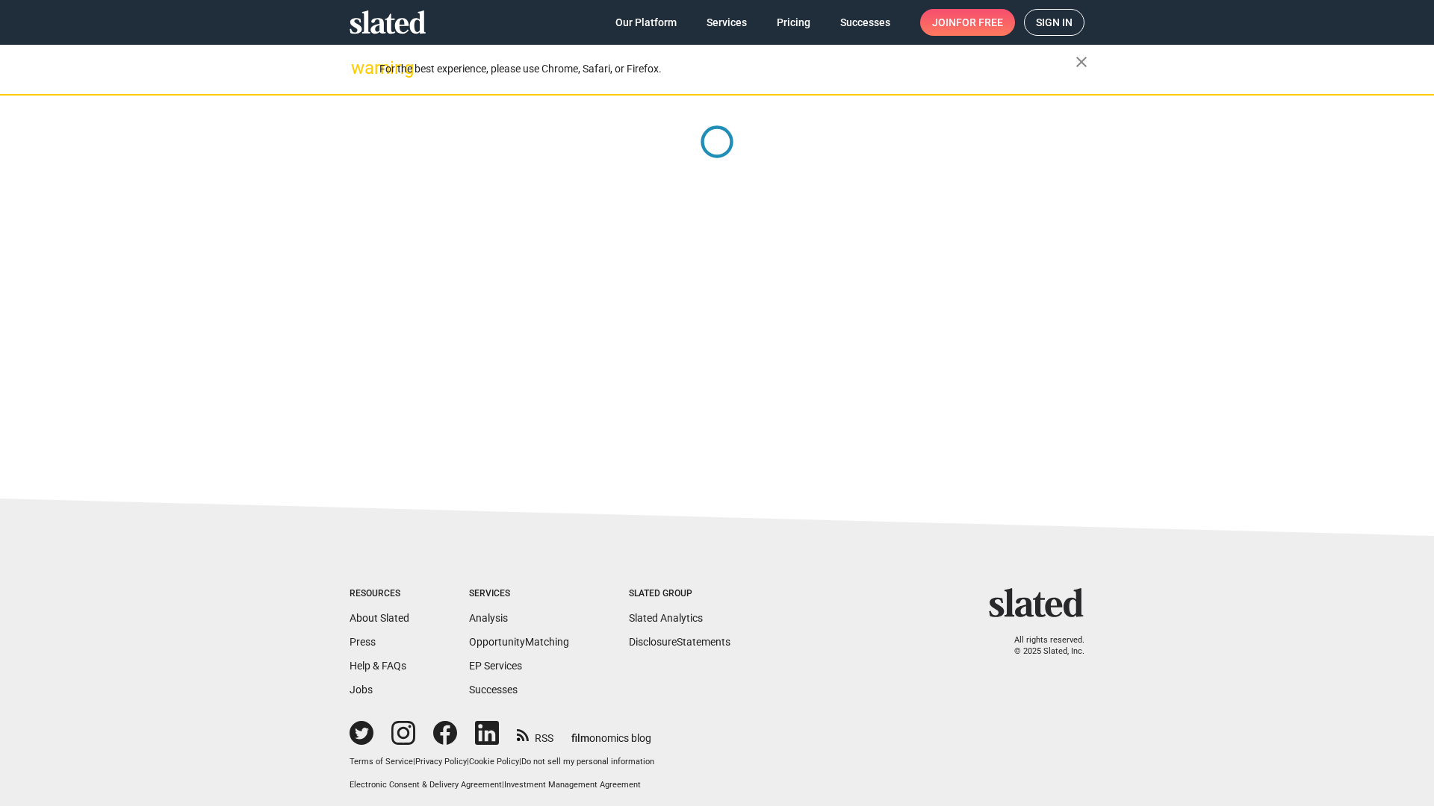 Image resolution: width=1434 pixels, height=806 pixels. I want to click on mat-icon: warning, so click(360, 68).